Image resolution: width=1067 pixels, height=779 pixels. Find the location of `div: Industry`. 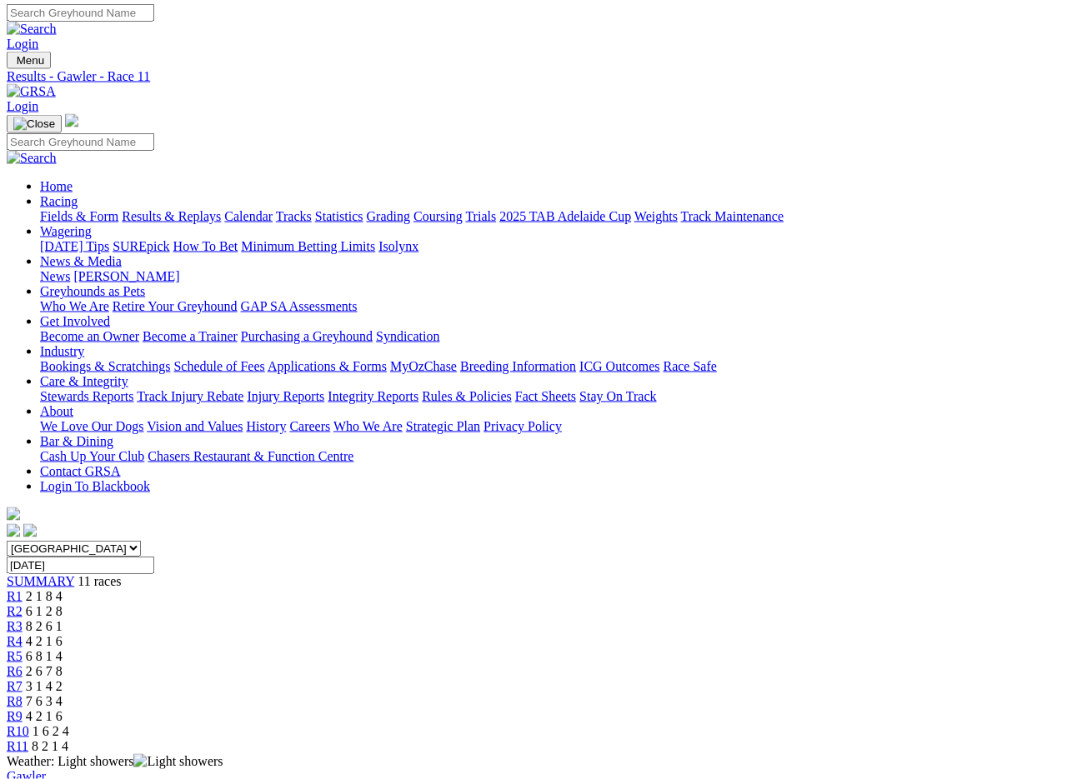

div: Industry is located at coordinates (550, 367).